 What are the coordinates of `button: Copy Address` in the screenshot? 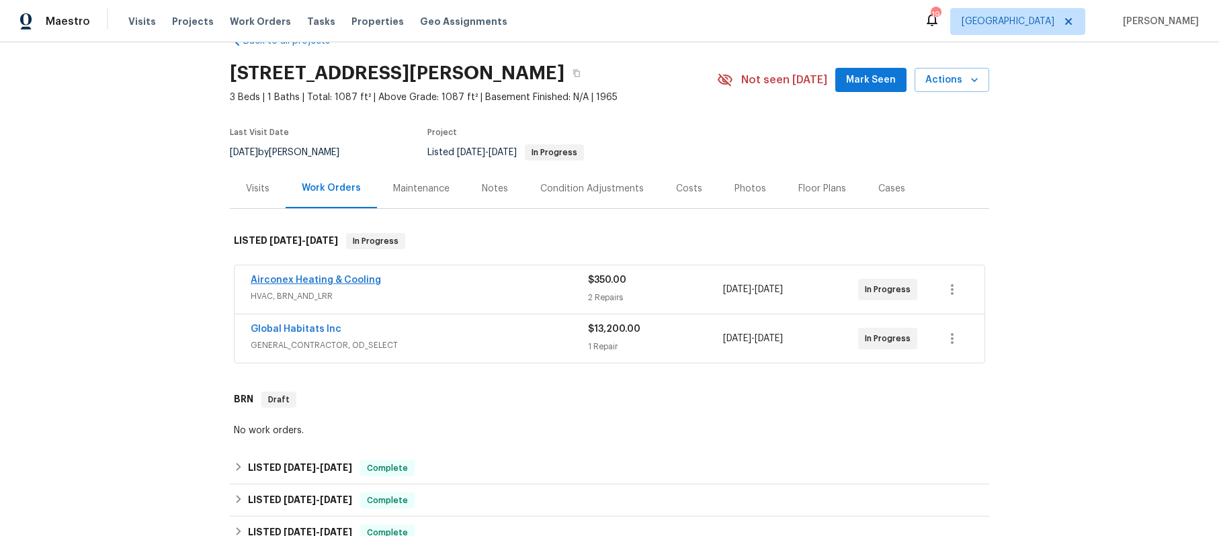 It's located at (577, 73).